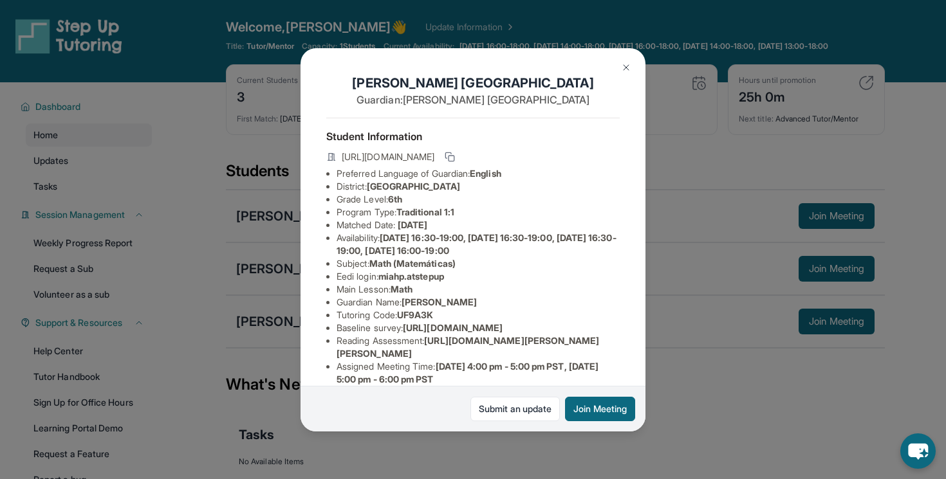 The height and width of the screenshot is (479, 946). I want to click on button: chat-button, so click(917, 451).